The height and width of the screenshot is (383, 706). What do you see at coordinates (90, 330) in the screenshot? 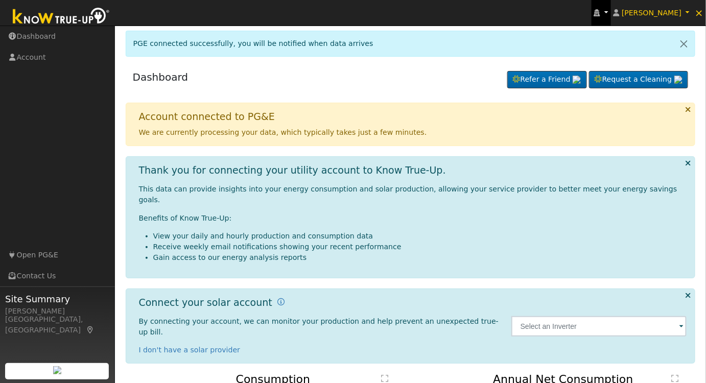
I see `a: Map` at bounding box center [90, 330].